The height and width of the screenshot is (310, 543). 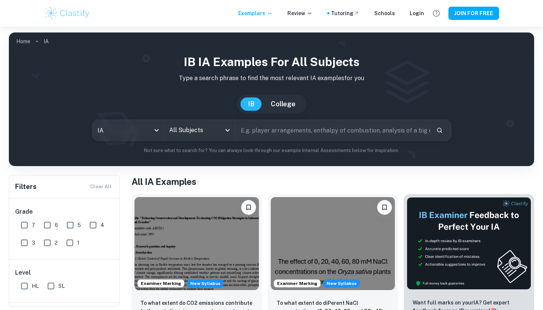 I want to click on span: 3, so click(x=33, y=243).